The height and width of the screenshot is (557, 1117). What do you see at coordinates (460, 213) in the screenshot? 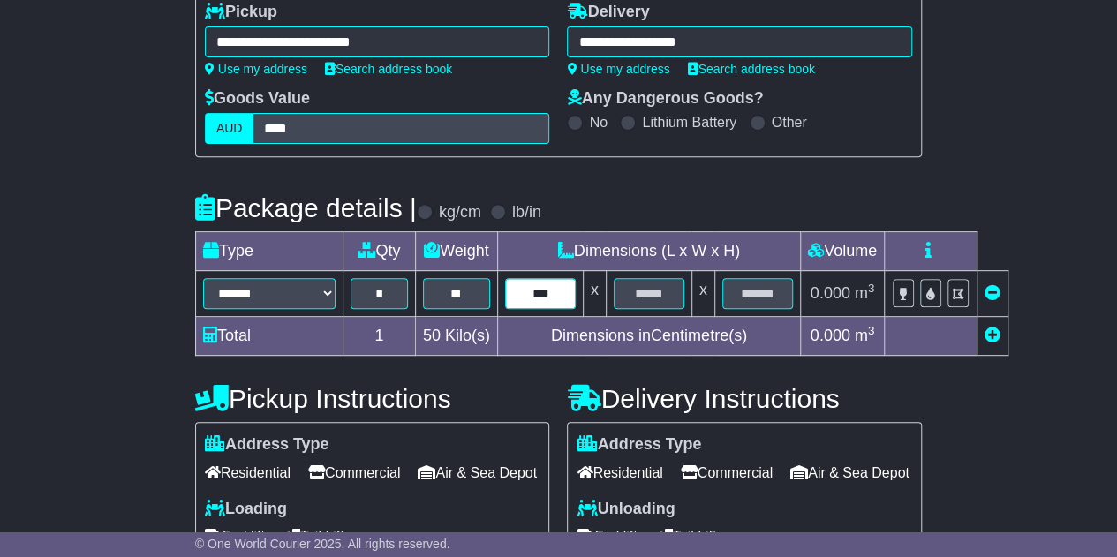
I see `label: kg/cm` at bounding box center [460, 213].